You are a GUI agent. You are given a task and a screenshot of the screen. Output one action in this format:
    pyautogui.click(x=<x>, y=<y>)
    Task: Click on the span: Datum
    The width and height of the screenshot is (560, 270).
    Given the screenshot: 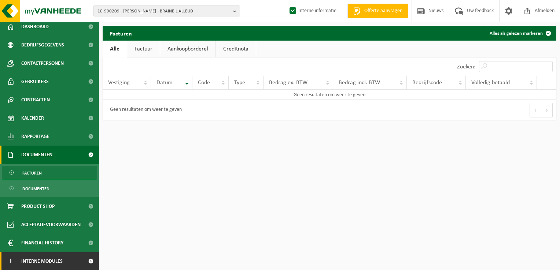 What is the action you would take?
    pyautogui.click(x=165, y=83)
    